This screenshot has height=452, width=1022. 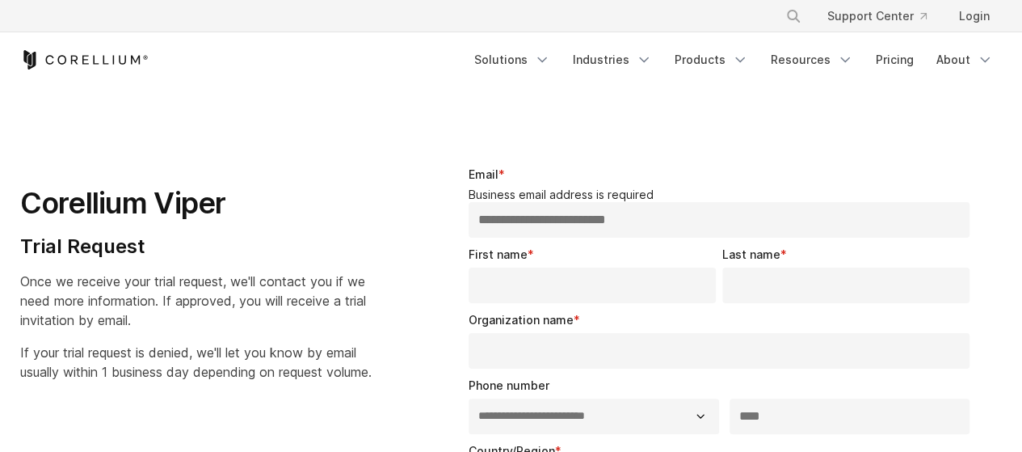 I want to click on a: Industries, so click(x=612, y=60).